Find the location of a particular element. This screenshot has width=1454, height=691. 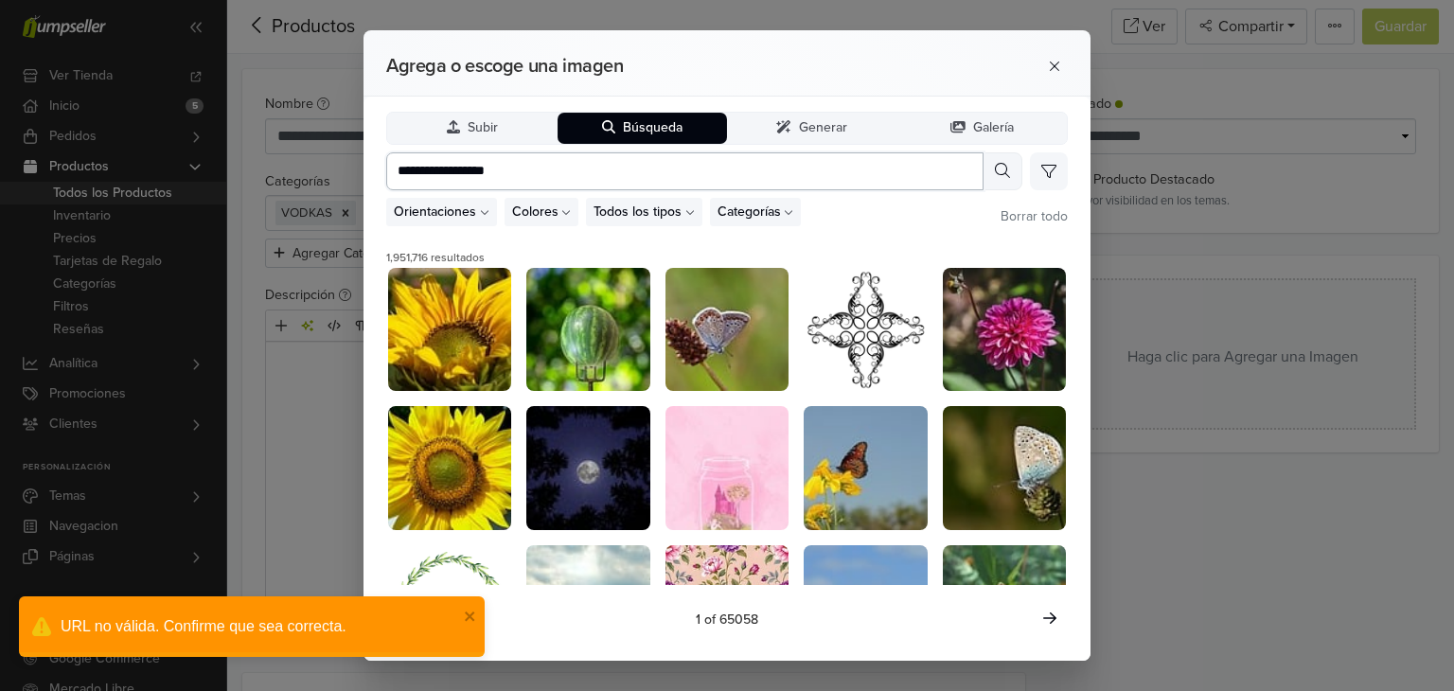

img: sailboat, boat, ship, sailing, sail, travel, vessel, yacht, luxury, maritime, vacations, marine, ... is located at coordinates (588, 607).